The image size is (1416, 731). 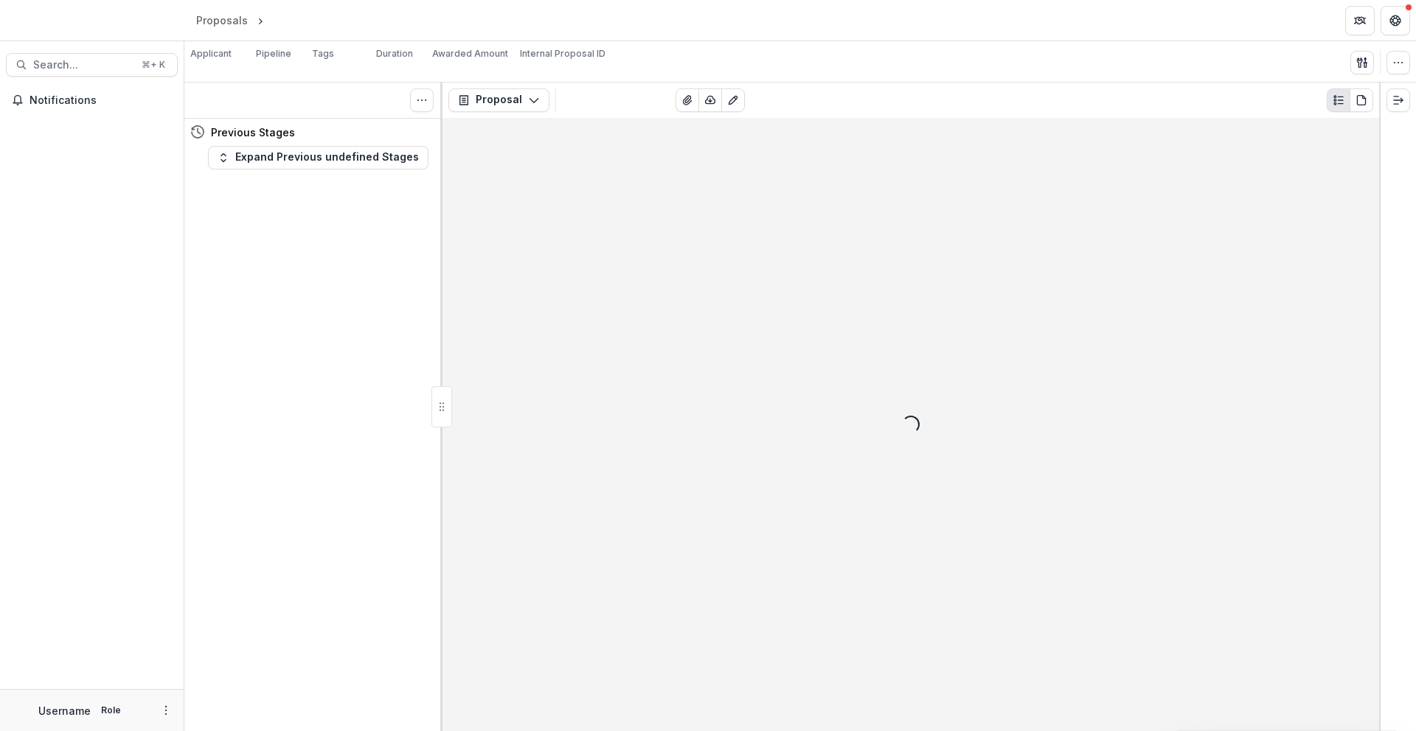 I want to click on button: View Attached Files, so click(x=687, y=100).